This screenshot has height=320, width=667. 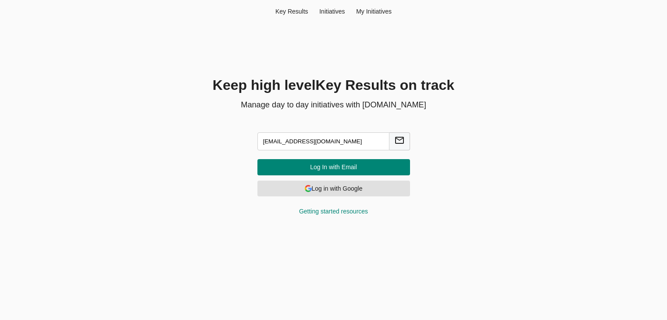 I want to click on button: Log In with Email, so click(x=334, y=167).